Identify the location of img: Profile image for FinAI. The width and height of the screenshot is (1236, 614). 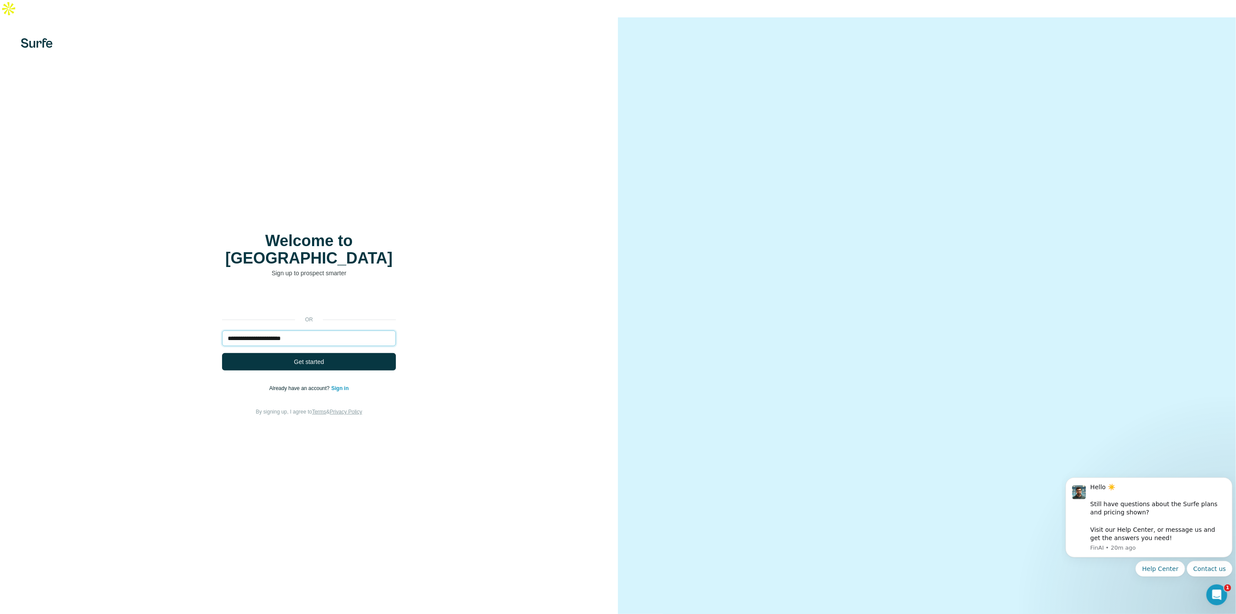
(17, 43).